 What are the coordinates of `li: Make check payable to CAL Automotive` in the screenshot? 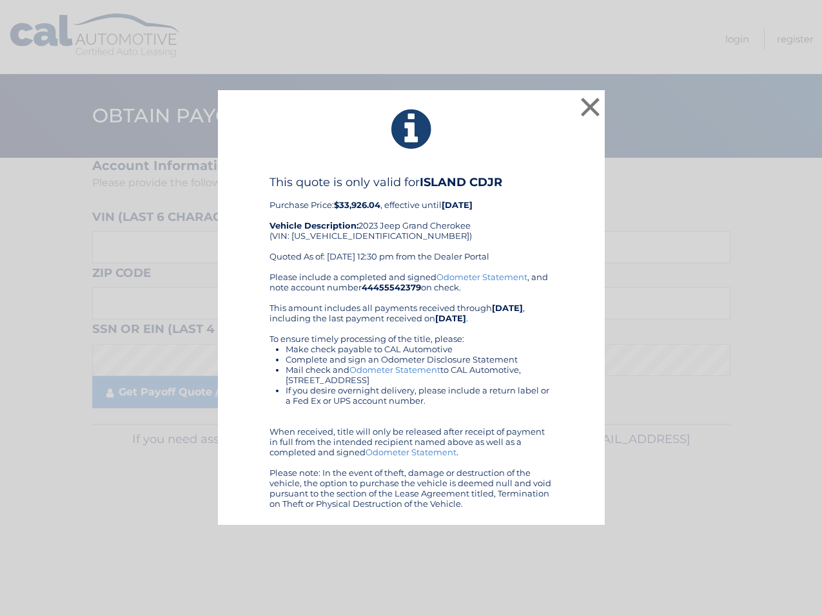 It's located at (419, 349).